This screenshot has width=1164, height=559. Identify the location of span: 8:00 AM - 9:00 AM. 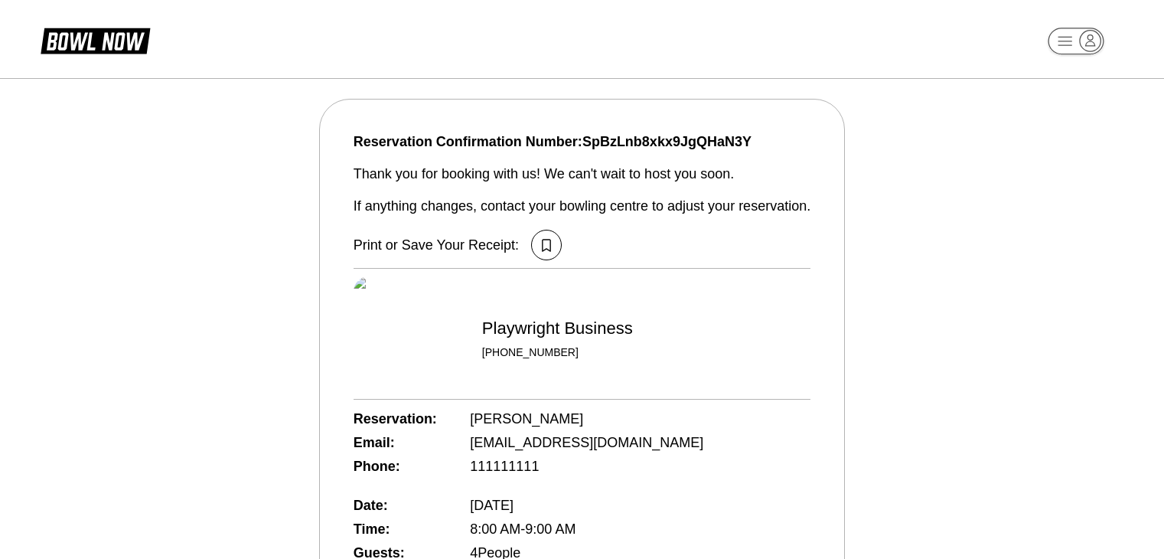
(523, 529).